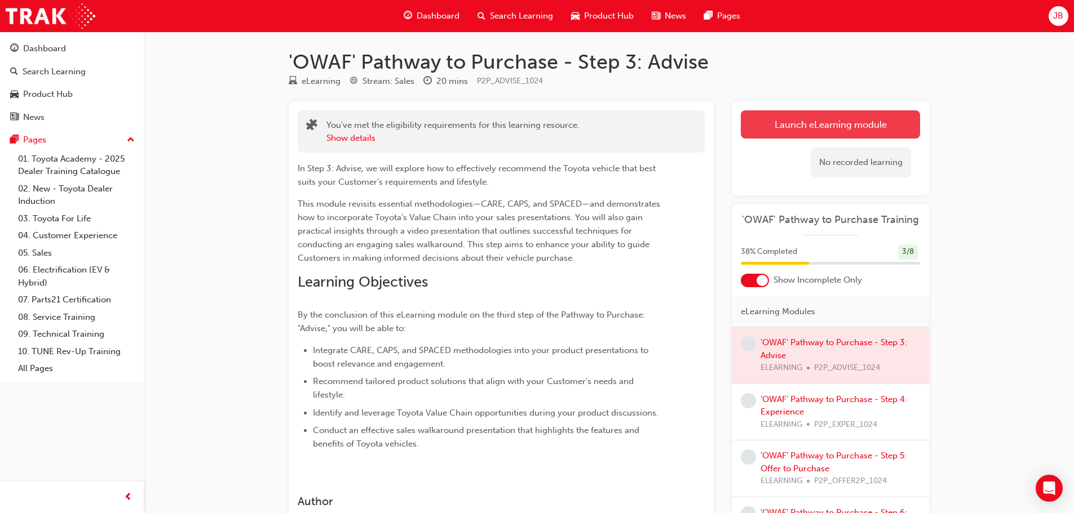 The image size is (1074, 513). What do you see at coordinates (452, 81) in the screenshot?
I see `div: 20 mins` at bounding box center [452, 81].